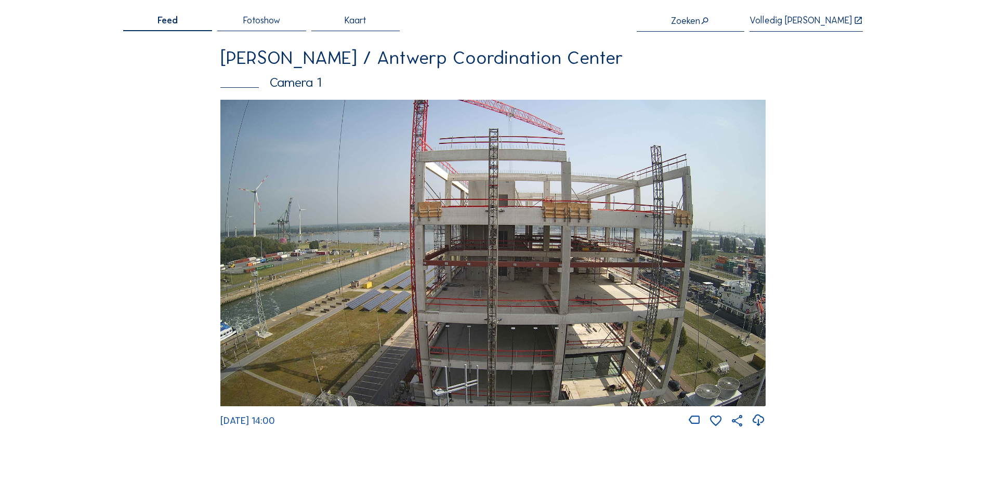  What do you see at coordinates (261, 20) in the screenshot?
I see `span: Fotoshow` at bounding box center [261, 20].